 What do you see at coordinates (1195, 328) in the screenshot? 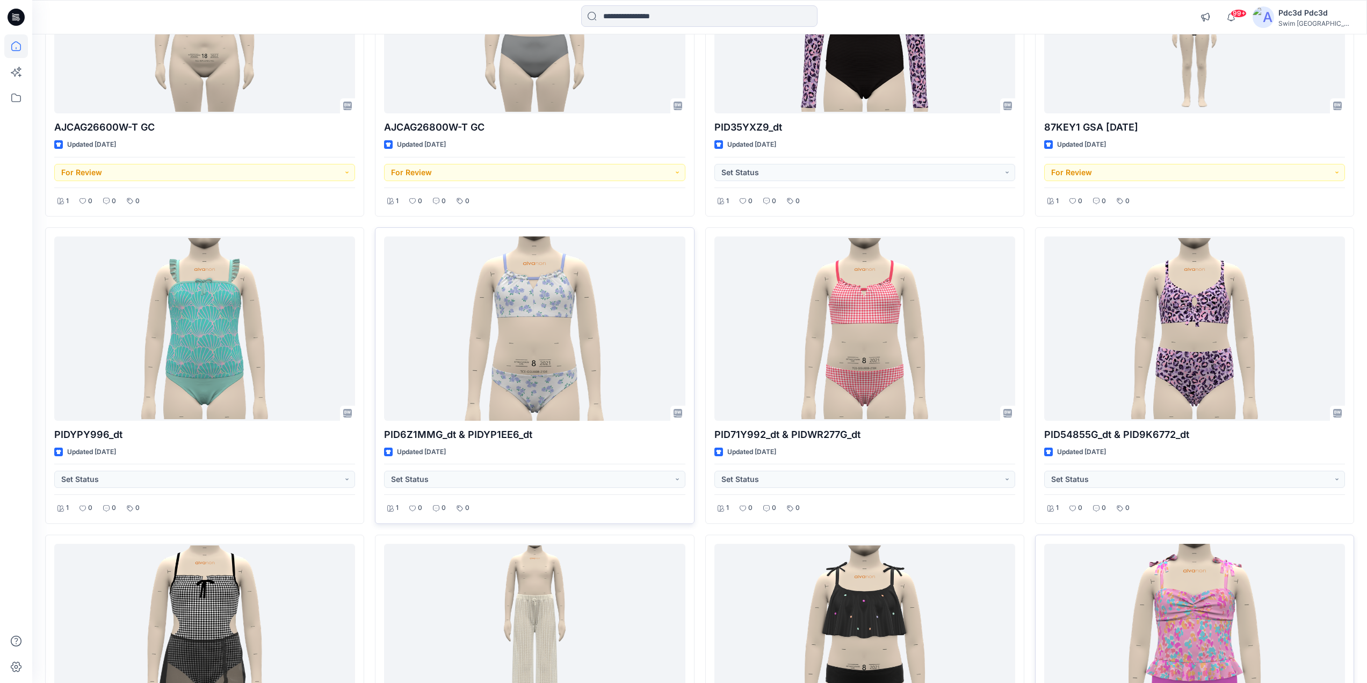
I see `a: PID54855G_dt & PID9K6772_dt` at bounding box center [1195, 328].